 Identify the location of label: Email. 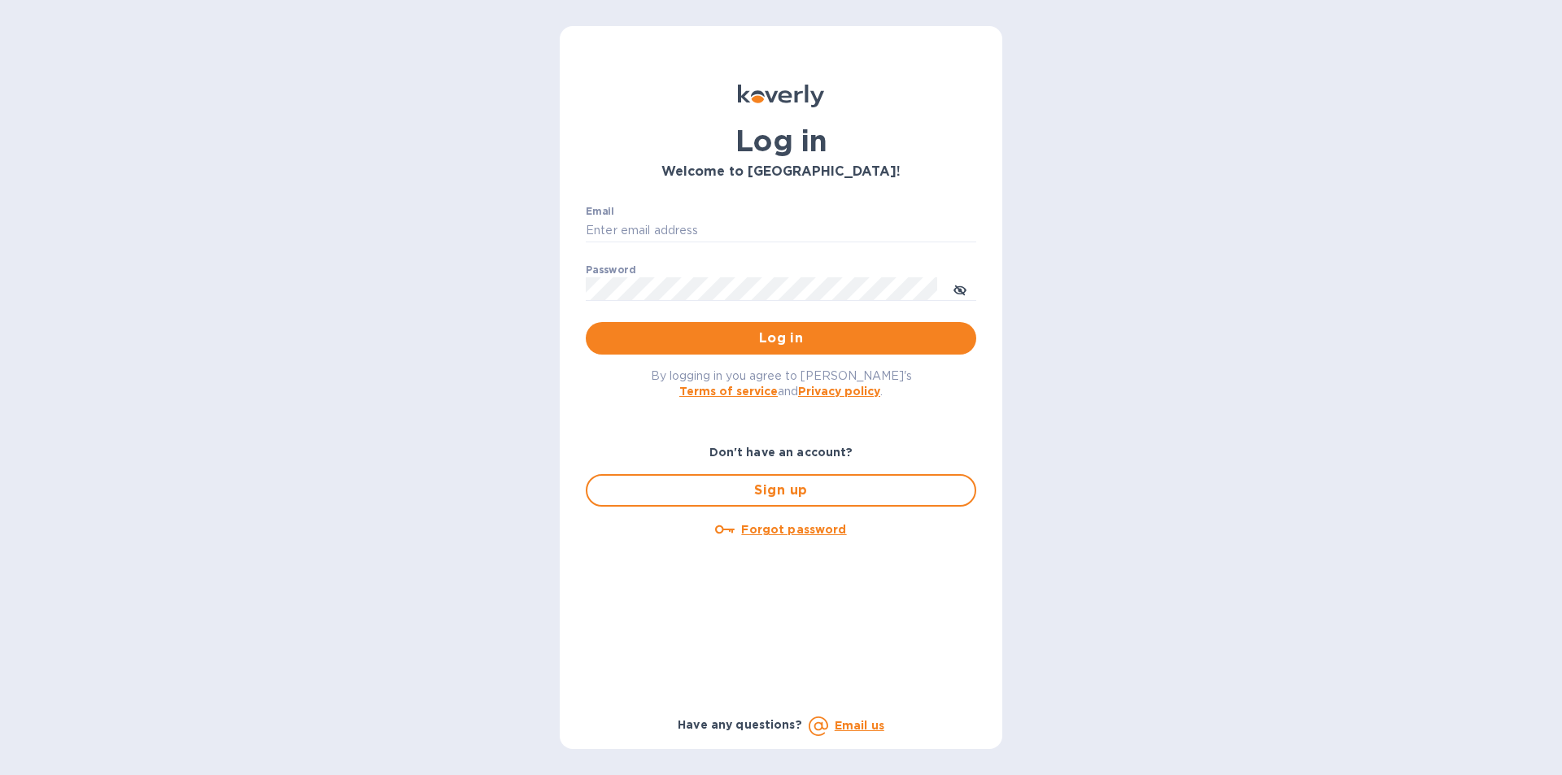
(600, 212).